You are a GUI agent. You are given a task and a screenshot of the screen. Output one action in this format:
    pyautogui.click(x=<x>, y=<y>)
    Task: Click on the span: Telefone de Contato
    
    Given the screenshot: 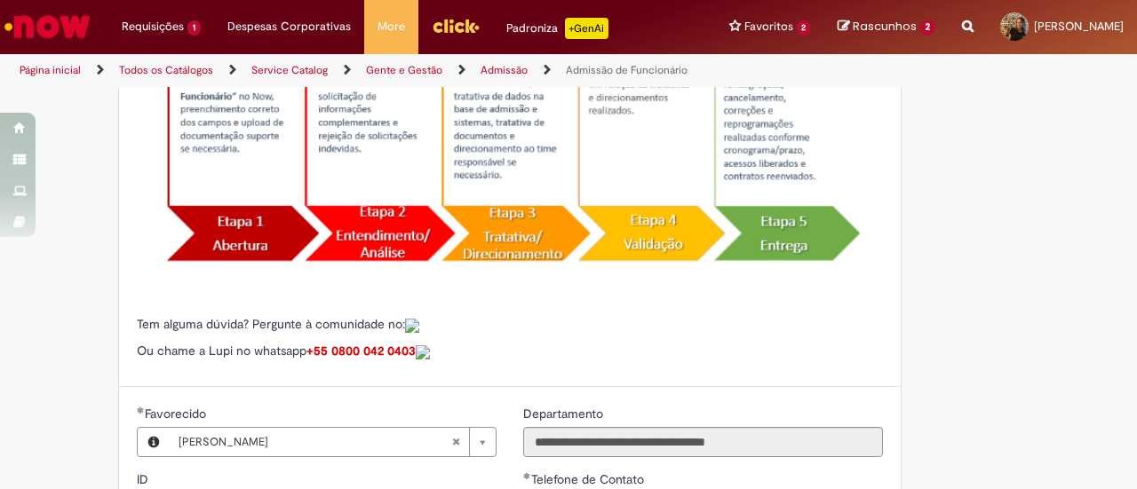 What is the action you would take?
    pyautogui.click(x=589, y=480)
    